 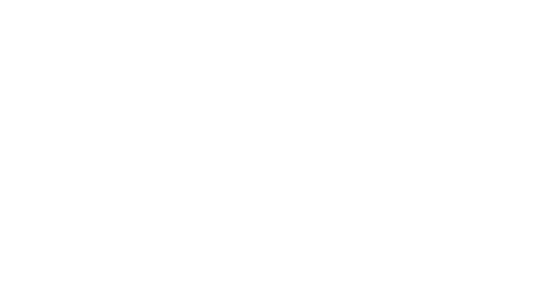 I want to click on p: 業種別ソリューション, so click(x=357, y=26).